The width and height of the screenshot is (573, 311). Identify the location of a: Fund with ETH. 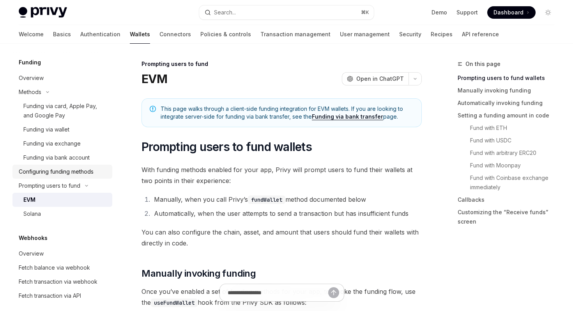
(515, 128).